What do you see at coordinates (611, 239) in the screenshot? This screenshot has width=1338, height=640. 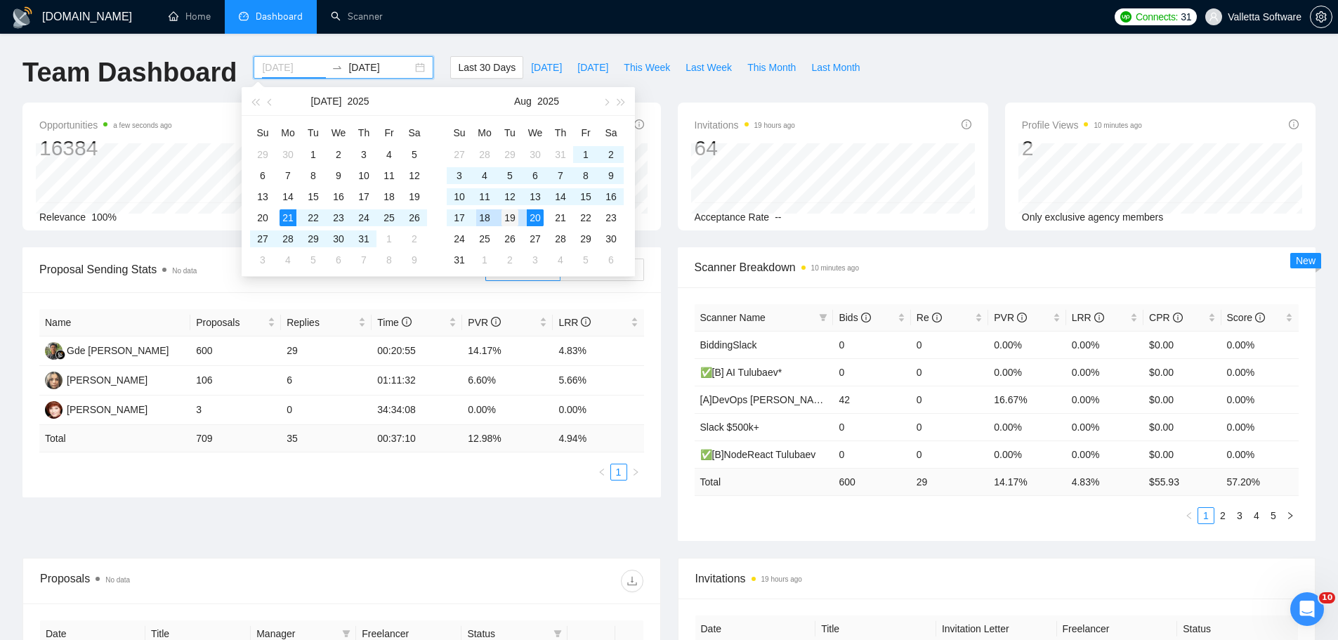 I see `td: 2025-08-30` at bounding box center [611, 239].